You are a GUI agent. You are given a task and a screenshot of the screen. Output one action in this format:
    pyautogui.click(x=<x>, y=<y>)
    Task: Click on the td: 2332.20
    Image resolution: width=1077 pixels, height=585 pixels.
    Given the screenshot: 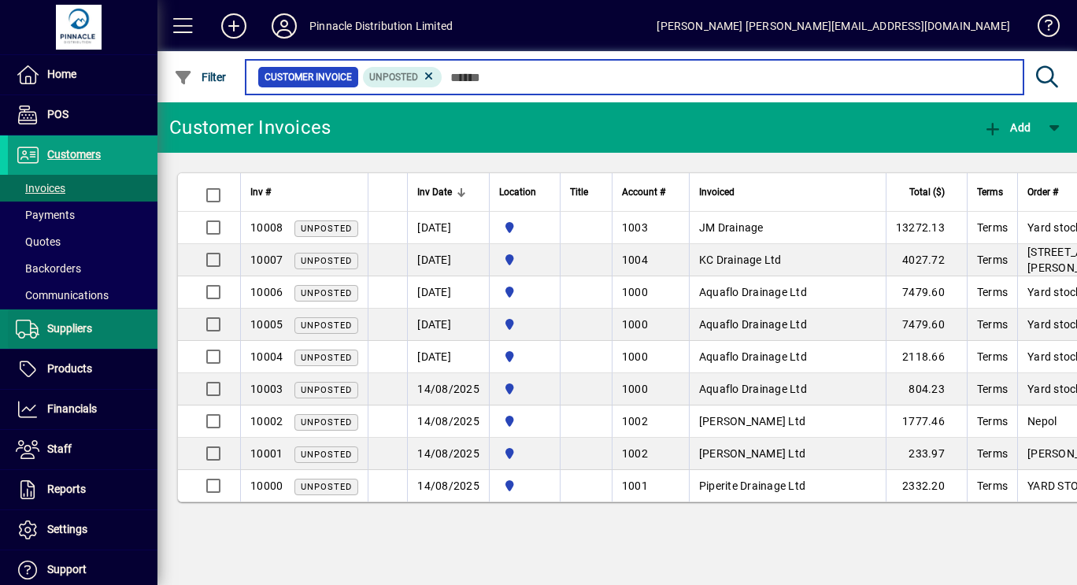 What is the action you would take?
    pyautogui.click(x=926, y=486)
    